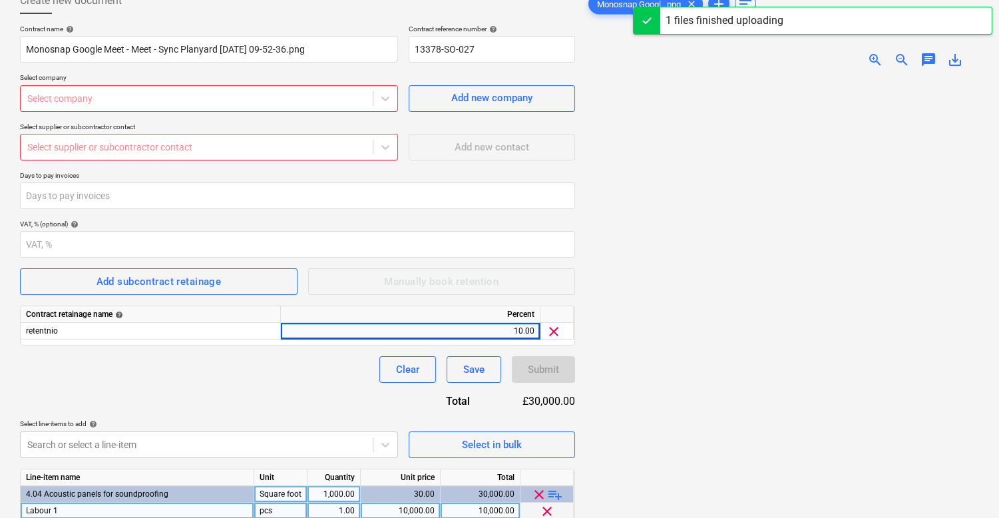 The image size is (999, 518). What do you see at coordinates (407, 369) in the screenshot?
I see `button: Clear` at bounding box center [407, 369].